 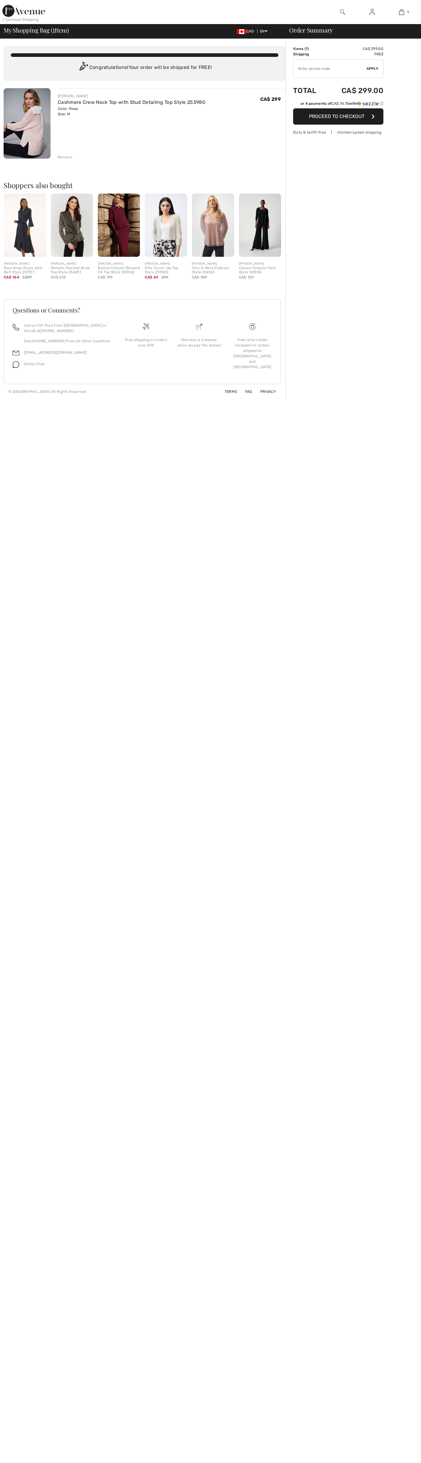 I want to click on div: Button Closure Relaxed Fit Top Style 253962, so click(x=119, y=270).